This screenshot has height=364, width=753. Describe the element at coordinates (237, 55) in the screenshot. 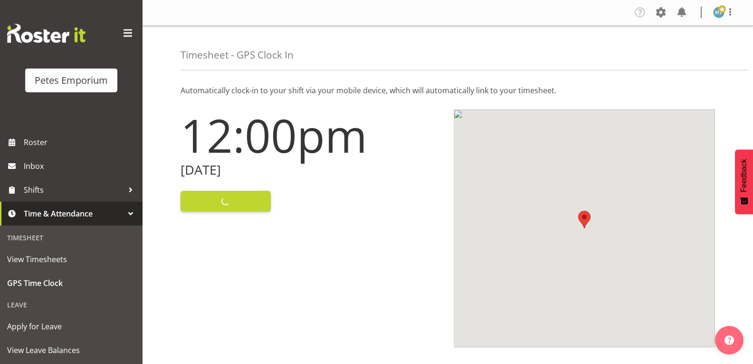

I see `h4: Timesheet - GPS Clock In` at that location.